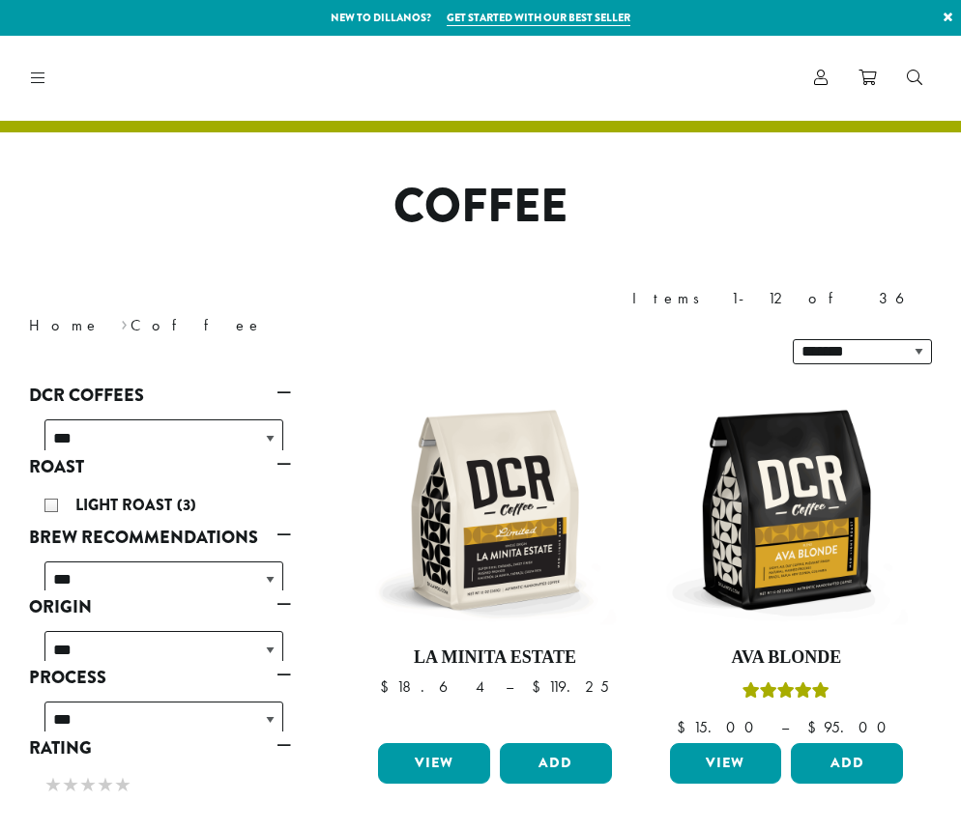 This screenshot has height=831, width=961. What do you see at coordinates (786, 562) in the screenshot?
I see `a: Ava BlondeRated 5.00 out of 5` at bounding box center [786, 562].